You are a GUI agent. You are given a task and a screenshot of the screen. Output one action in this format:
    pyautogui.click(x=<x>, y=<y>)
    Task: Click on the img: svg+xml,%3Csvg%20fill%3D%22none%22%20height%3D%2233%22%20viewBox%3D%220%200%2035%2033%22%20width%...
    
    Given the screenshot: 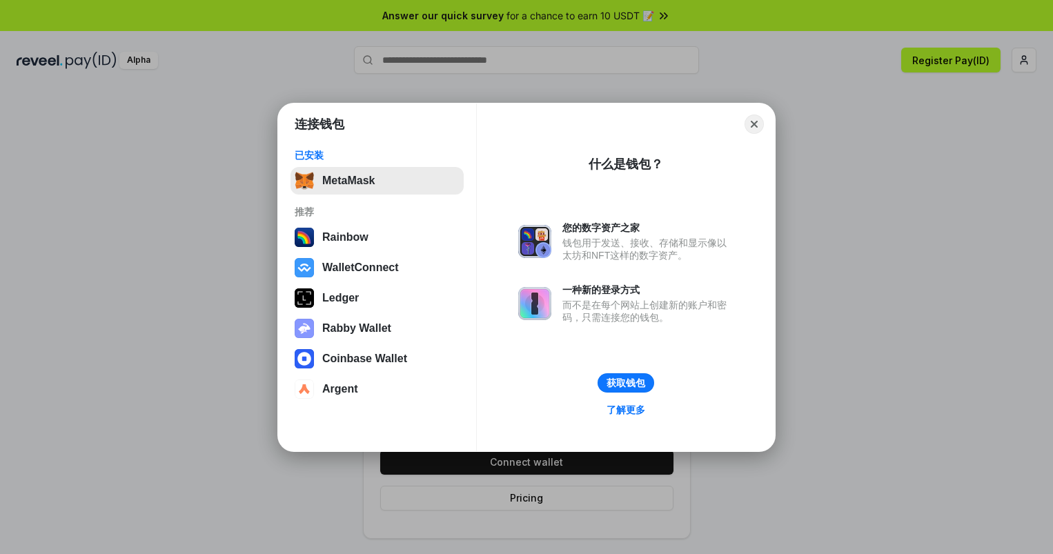 What is the action you would take?
    pyautogui.click(x=304, y=181)
    